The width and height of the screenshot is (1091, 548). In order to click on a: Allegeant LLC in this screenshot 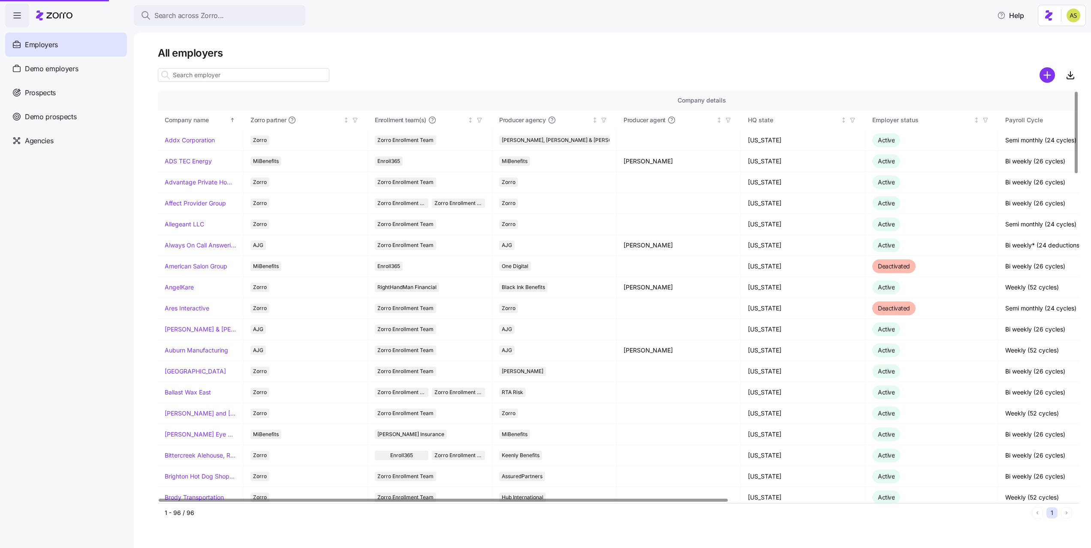, I will do `click(184, 224)`.